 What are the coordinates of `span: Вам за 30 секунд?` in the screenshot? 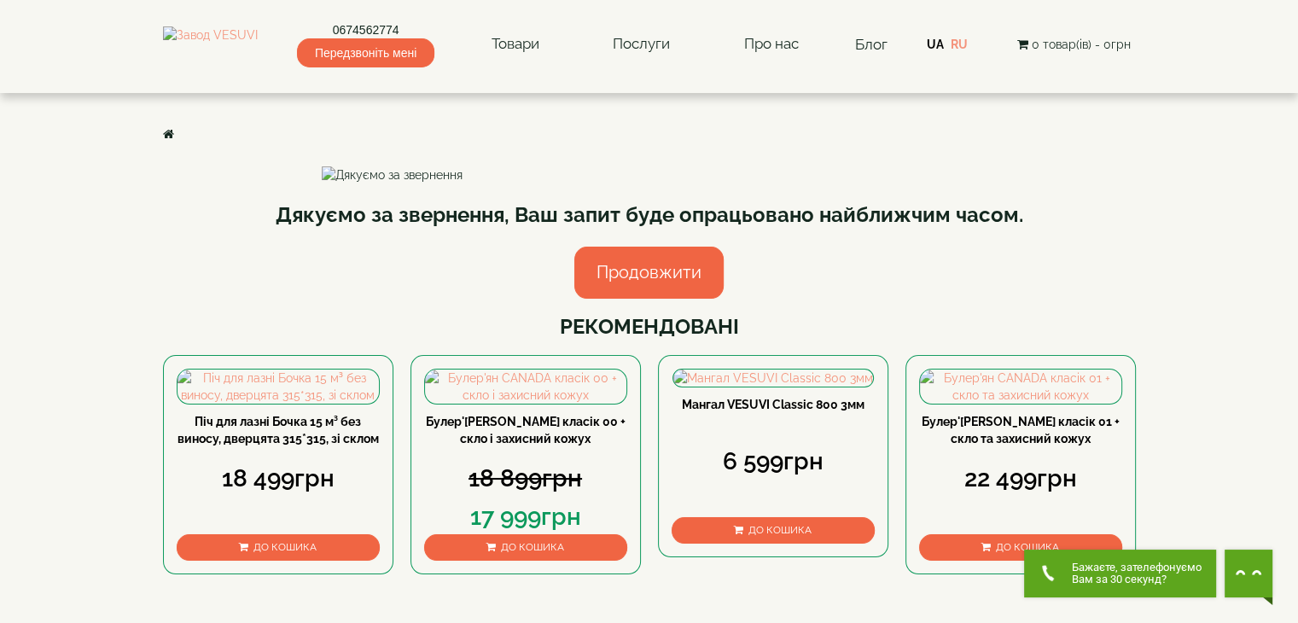 It's located at (1143, 579).